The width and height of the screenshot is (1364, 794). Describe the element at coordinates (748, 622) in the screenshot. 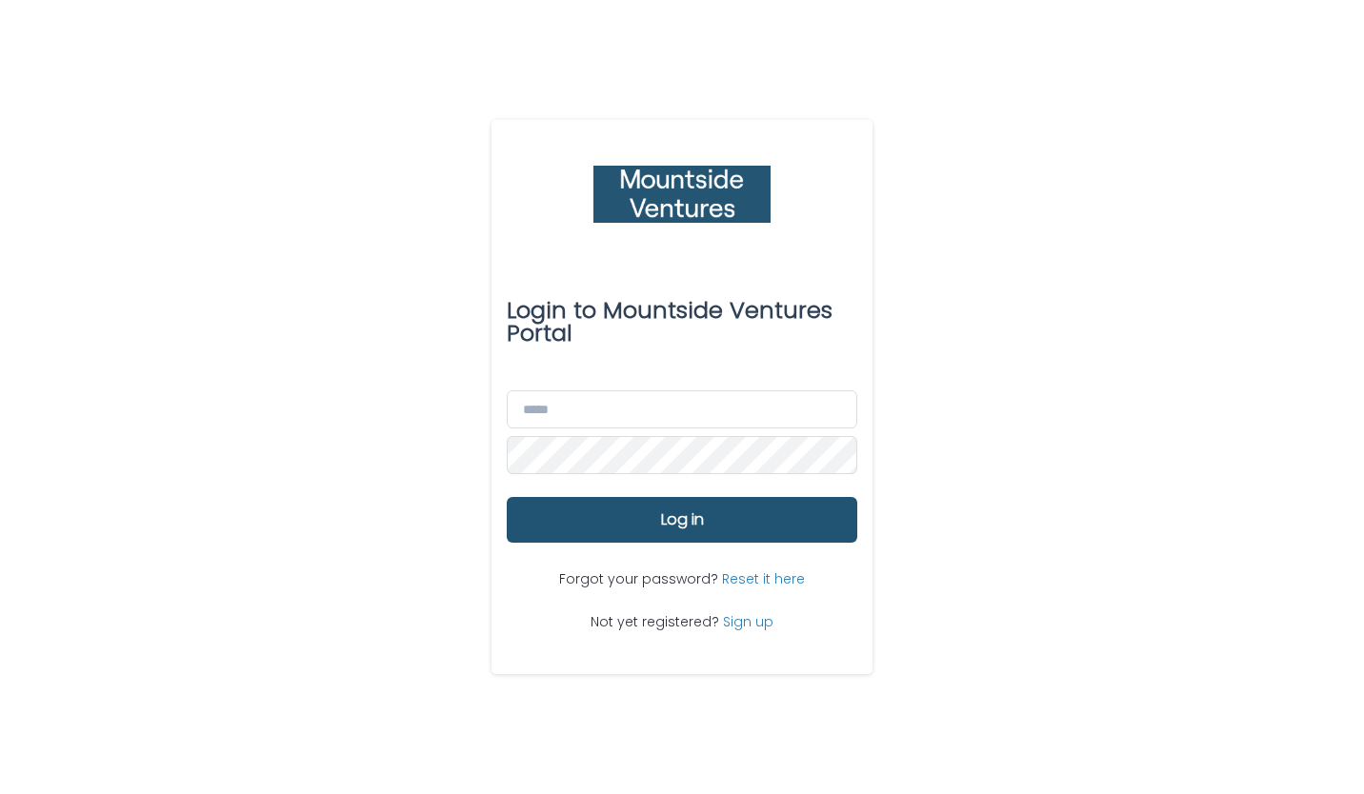

I see `a: Sign up` at that location.